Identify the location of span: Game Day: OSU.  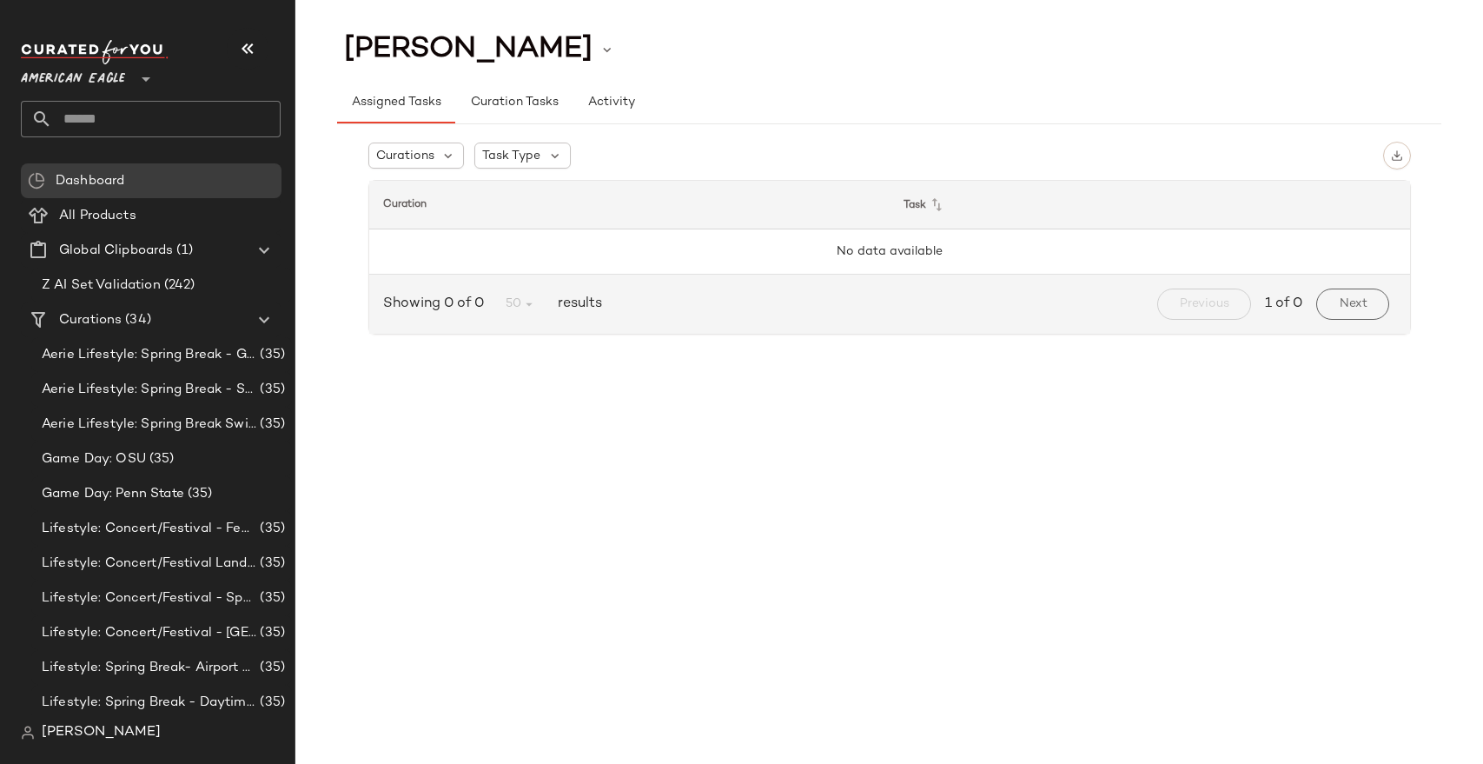
(94, 459).